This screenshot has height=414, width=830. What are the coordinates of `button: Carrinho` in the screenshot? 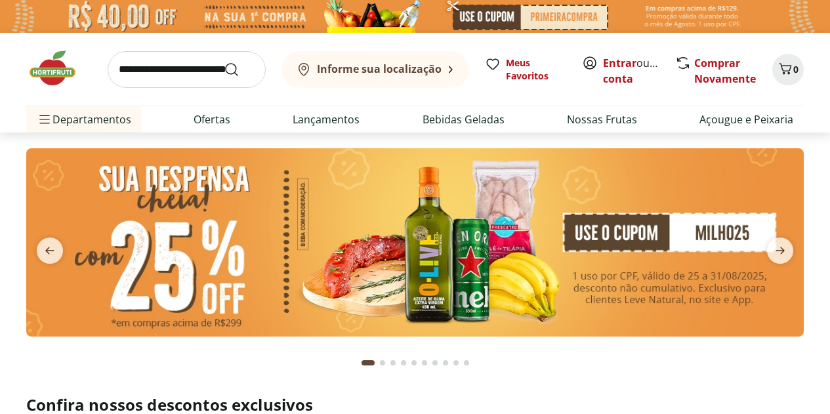 It's located at (788, 70).